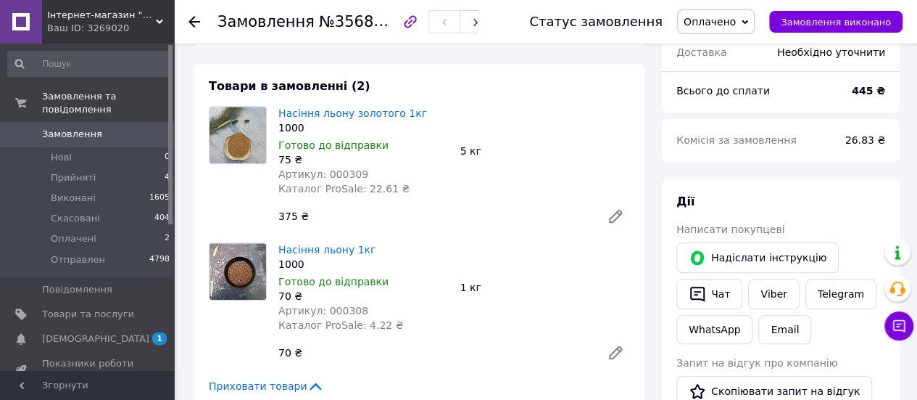  What do you see at coordinates (723, 91) in the screenshot?
I see `span: Всього до сплати` at bounding box center [723, 91].